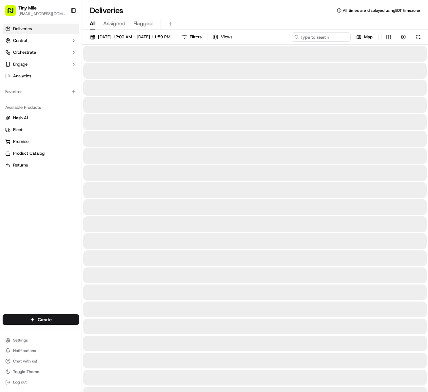  I want to click on button: Notifications, so click(41, 351).